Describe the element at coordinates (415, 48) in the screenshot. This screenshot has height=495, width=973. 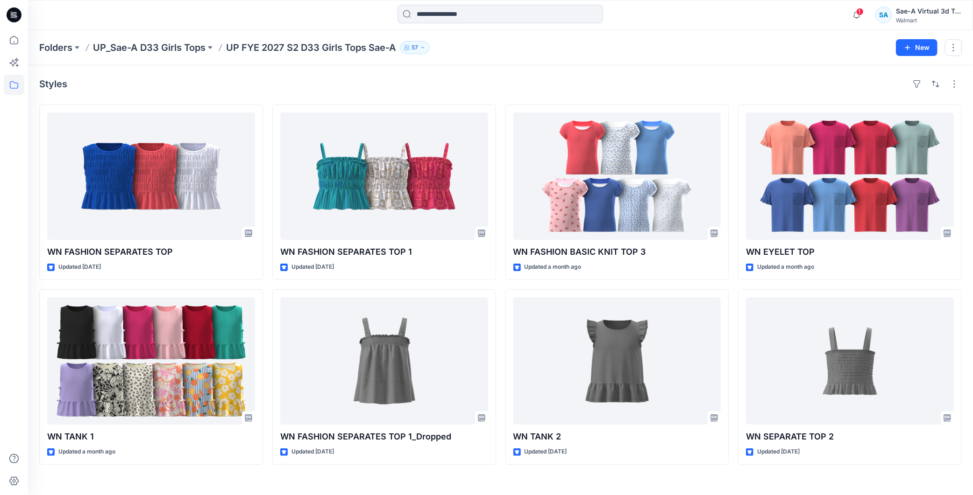
I see `button: 57` at that location.